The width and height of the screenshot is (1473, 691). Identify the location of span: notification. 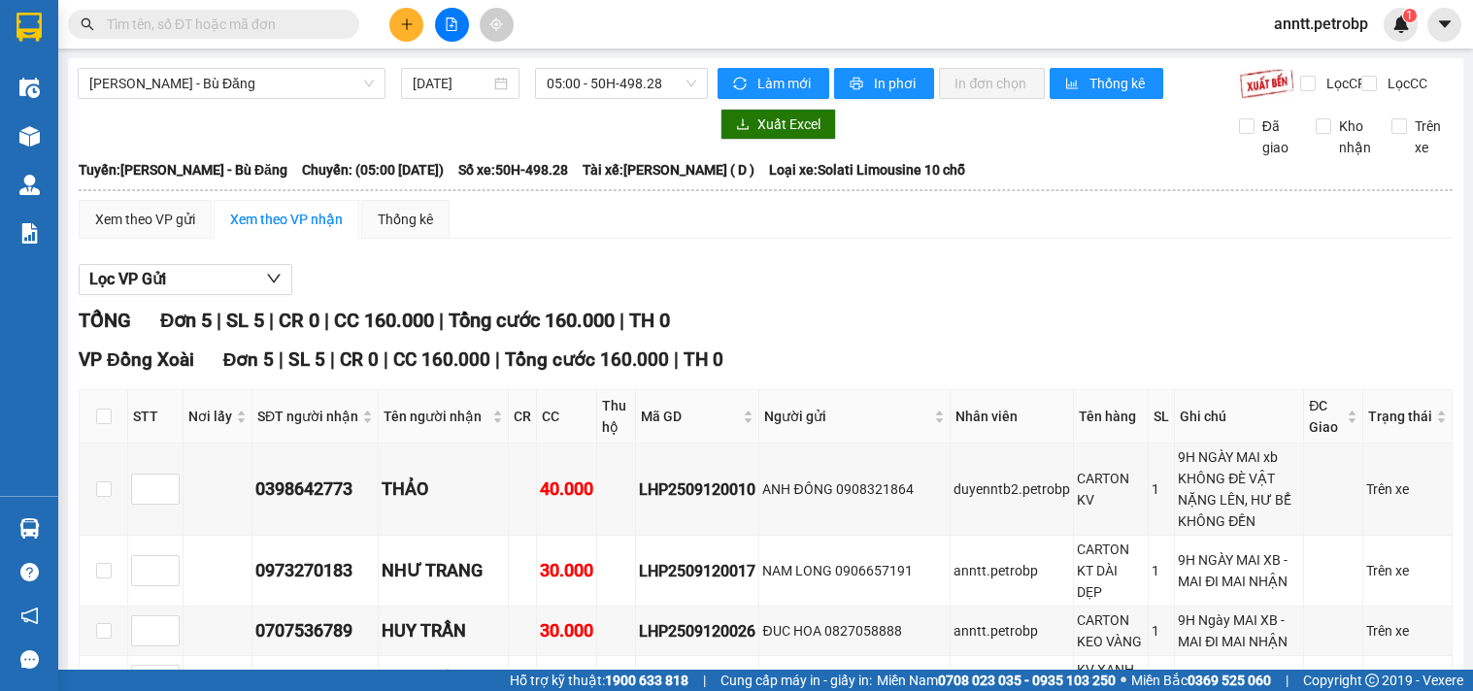
(29, 615).